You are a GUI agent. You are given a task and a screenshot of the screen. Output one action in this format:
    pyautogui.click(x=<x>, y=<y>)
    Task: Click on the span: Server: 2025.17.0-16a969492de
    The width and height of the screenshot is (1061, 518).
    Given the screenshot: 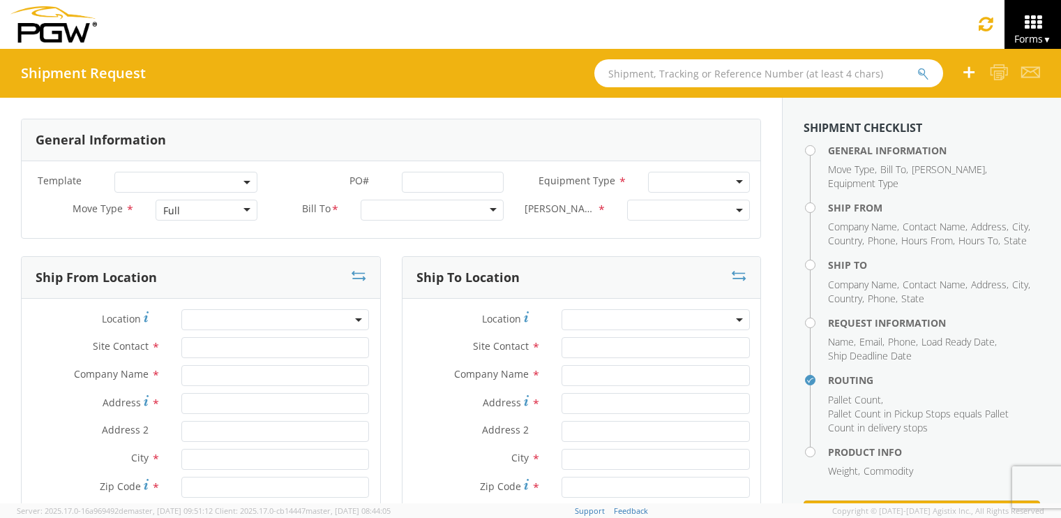 What is the action you would take?
    pyautogui.click(x=114, y=510)
    